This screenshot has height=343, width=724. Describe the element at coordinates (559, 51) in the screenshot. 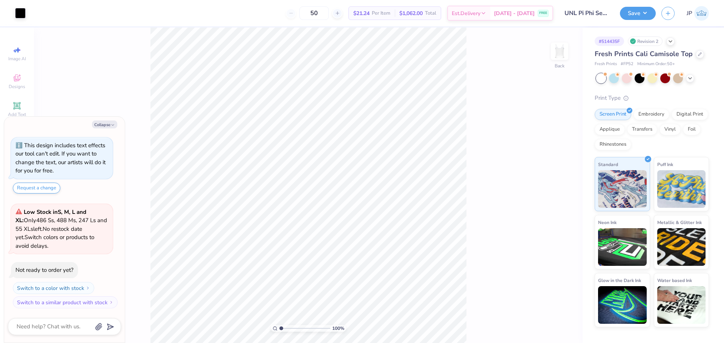

I see `img: Back` at that location.